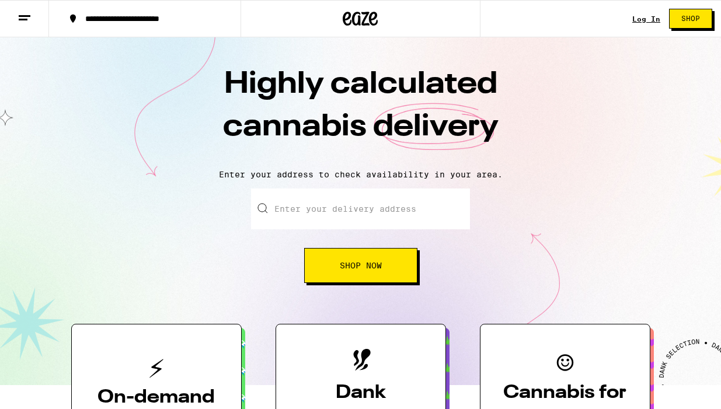  What do you see at coordinates (690, 19) in the screenshot?
I see `a: Shop` at bounding box center [690, 19].